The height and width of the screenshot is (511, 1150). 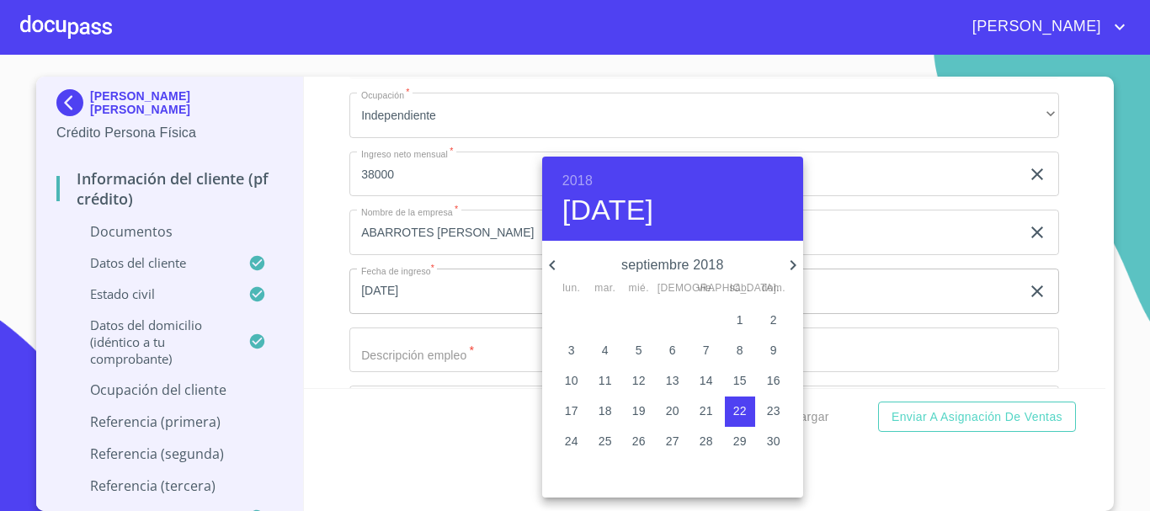 What do you see at coordinates (740, 320) in the screenshot?
I see `p: 1` at bounding box center [740, 320].